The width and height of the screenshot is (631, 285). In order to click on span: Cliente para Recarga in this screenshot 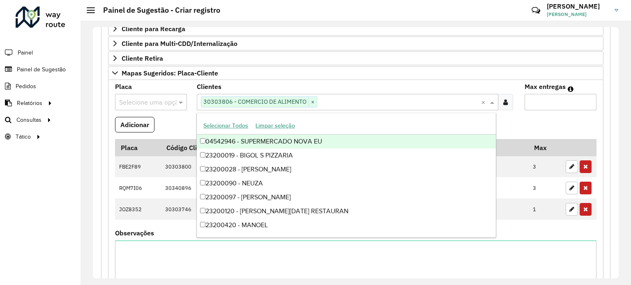, I will do `click(153, 29)`.